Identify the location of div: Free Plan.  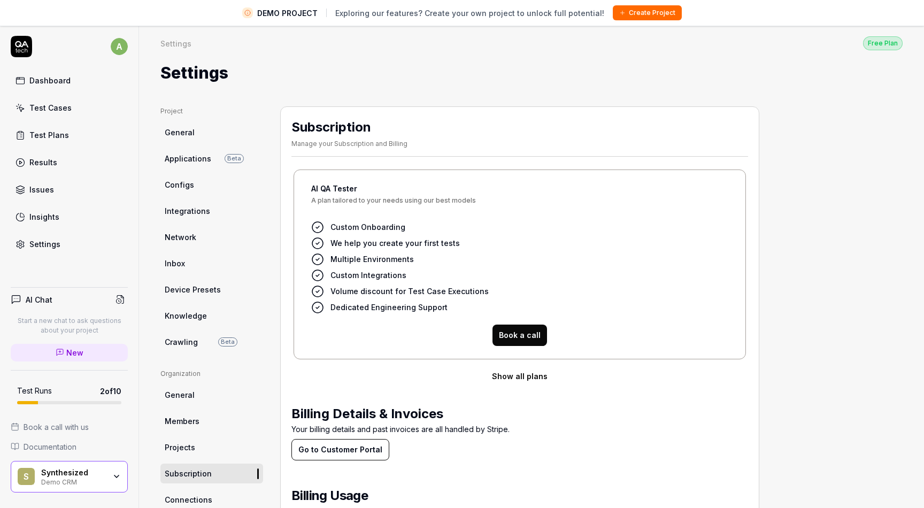
(883, 43).